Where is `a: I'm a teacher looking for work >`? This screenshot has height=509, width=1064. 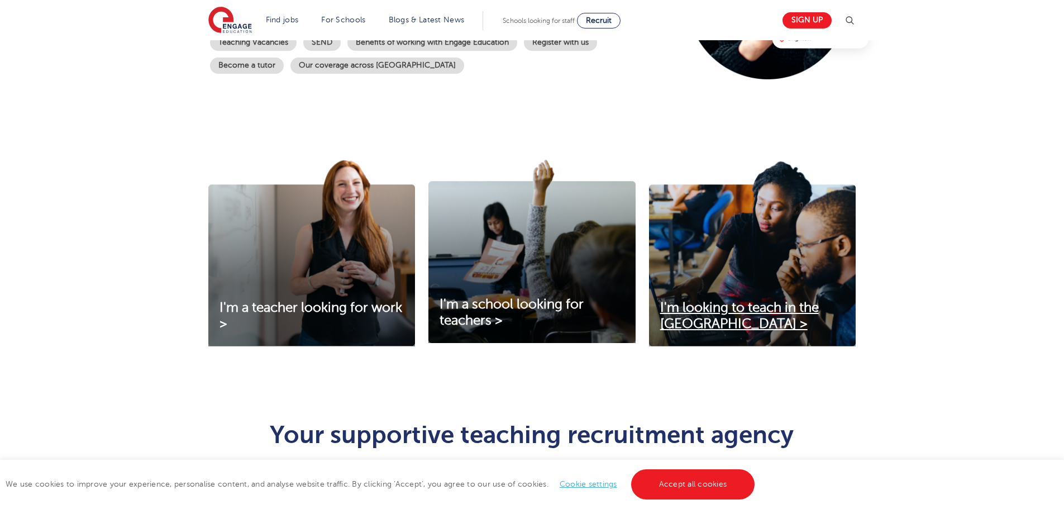 a: I'm a teacher looking for work > is located at coordinates (312, 316).